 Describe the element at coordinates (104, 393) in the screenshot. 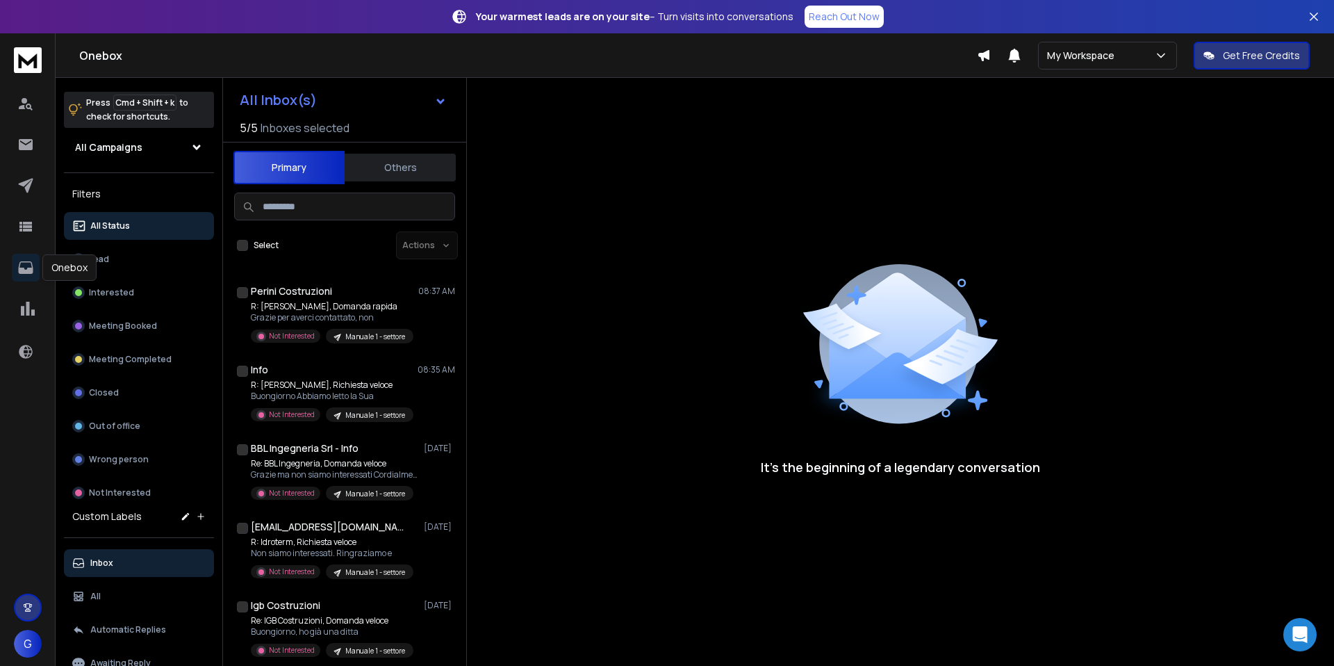

I see `p: Closed` at that location.